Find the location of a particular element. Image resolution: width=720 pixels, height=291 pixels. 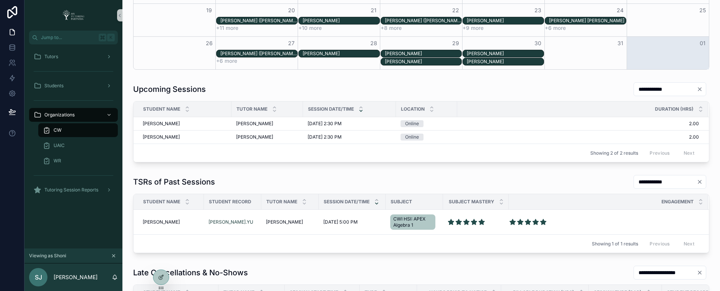

div: Omar Ali is located at coordinates (423, 62).